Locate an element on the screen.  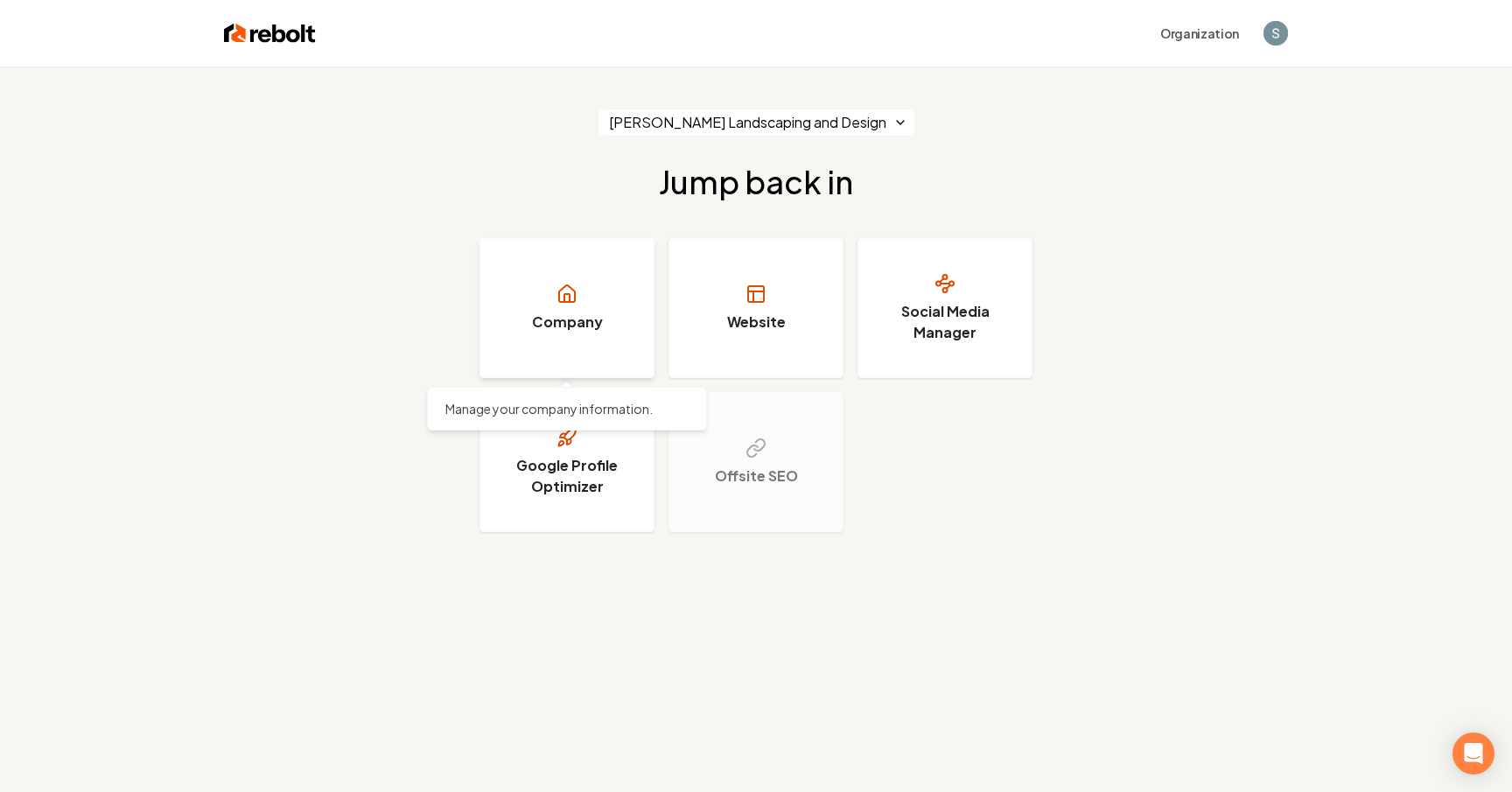
button: Open user button is located at coordinates (1276, 33).